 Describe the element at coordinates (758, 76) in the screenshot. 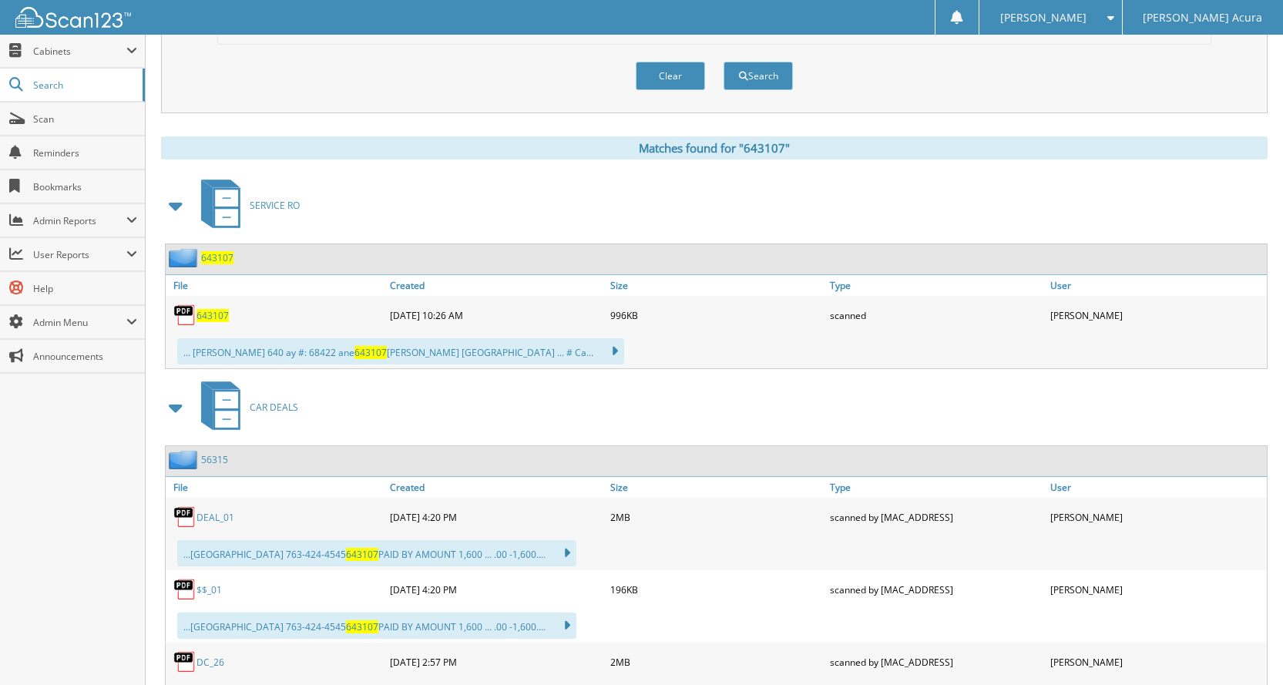

I see `button: Search` at that location.